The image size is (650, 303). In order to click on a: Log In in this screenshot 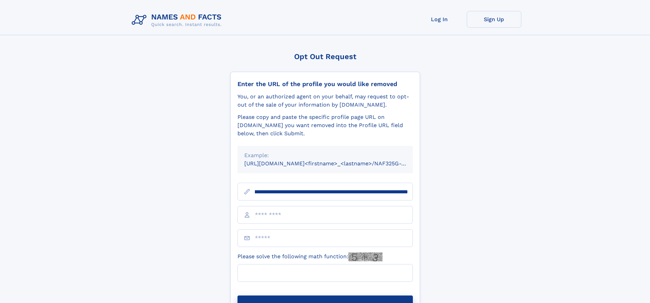, I will do `click(439, 19)`.